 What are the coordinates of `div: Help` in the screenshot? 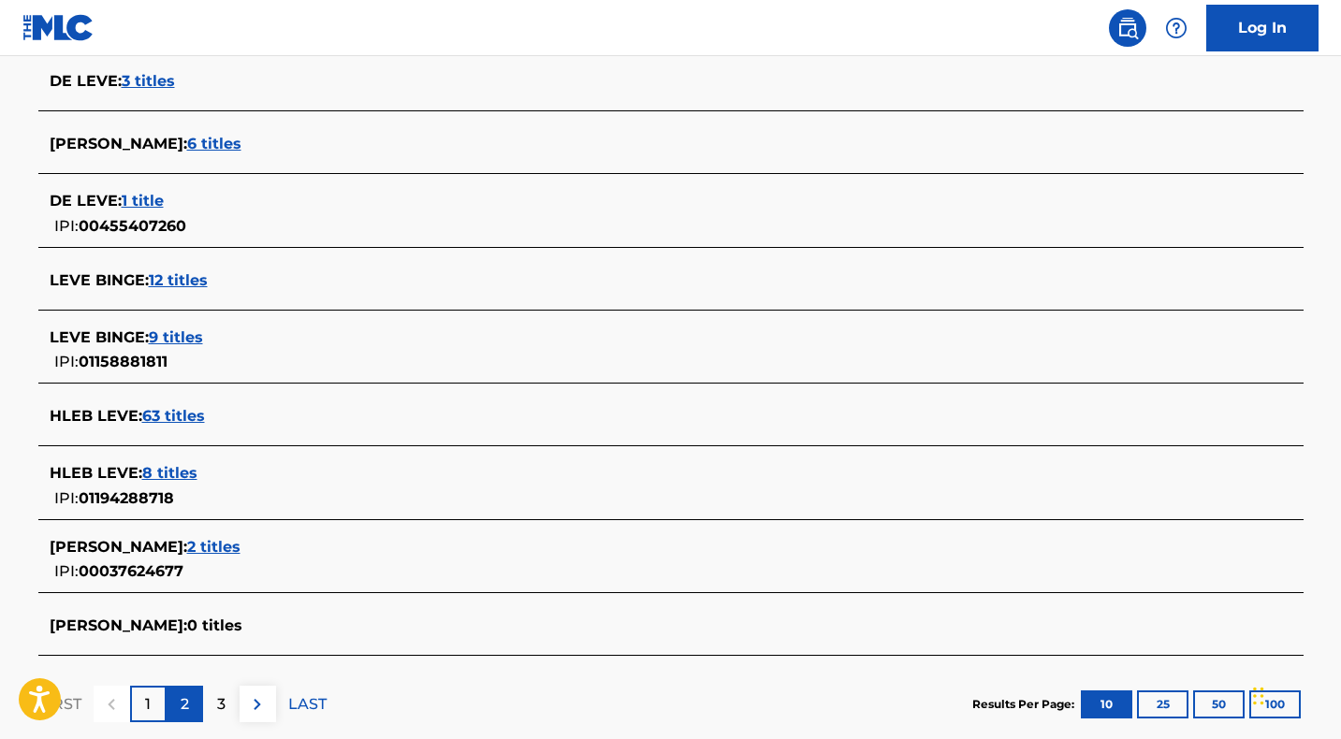 It's located at (1176, 28).